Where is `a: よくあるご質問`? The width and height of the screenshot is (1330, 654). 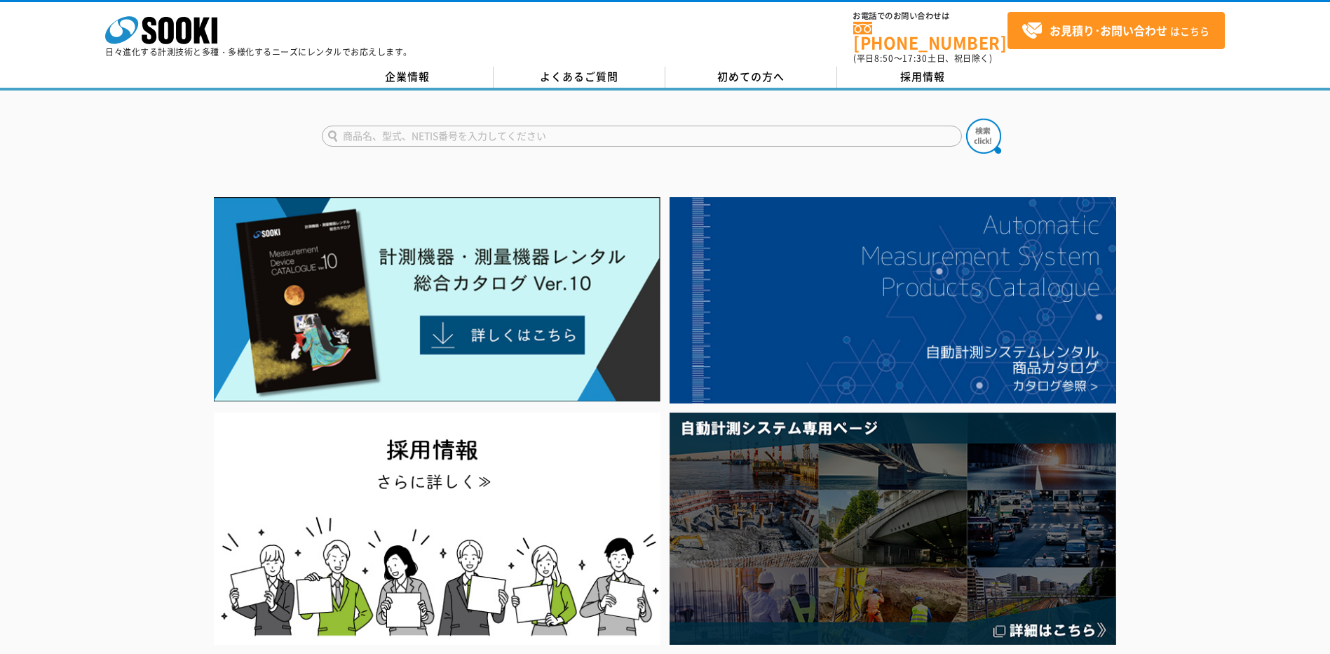 a: よくあるご質問 is located at coordinates (579, 77).